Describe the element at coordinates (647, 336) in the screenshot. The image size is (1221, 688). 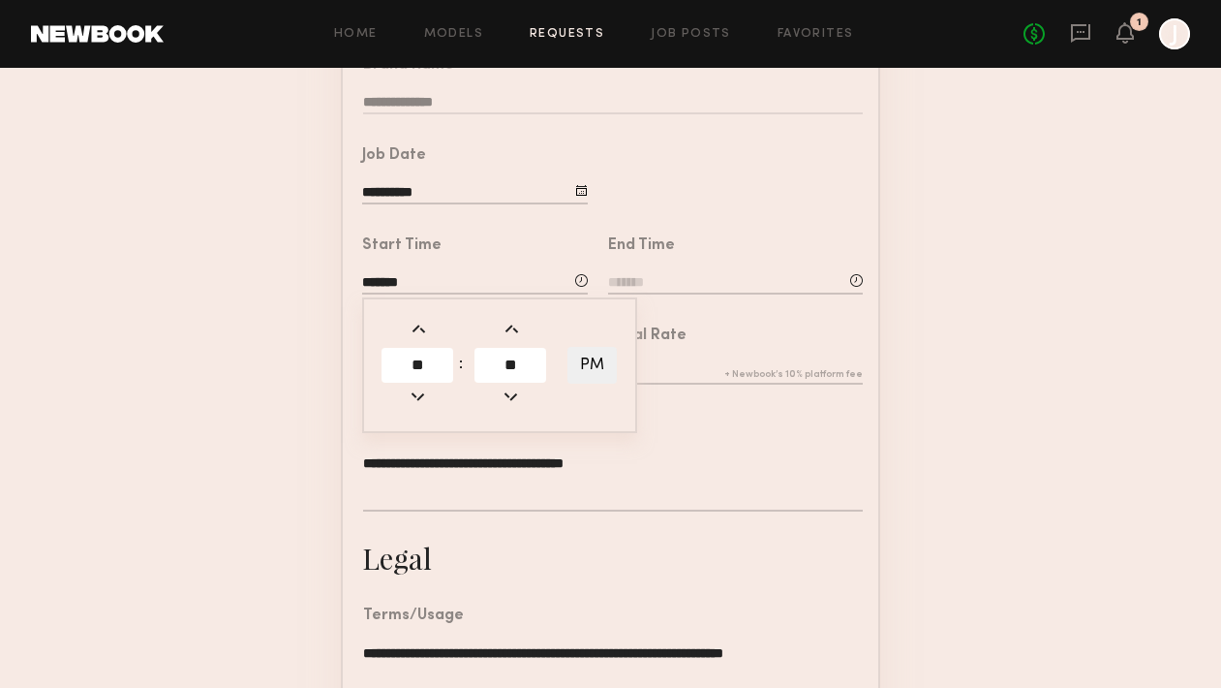
I see `div: Total Rate` at that location.